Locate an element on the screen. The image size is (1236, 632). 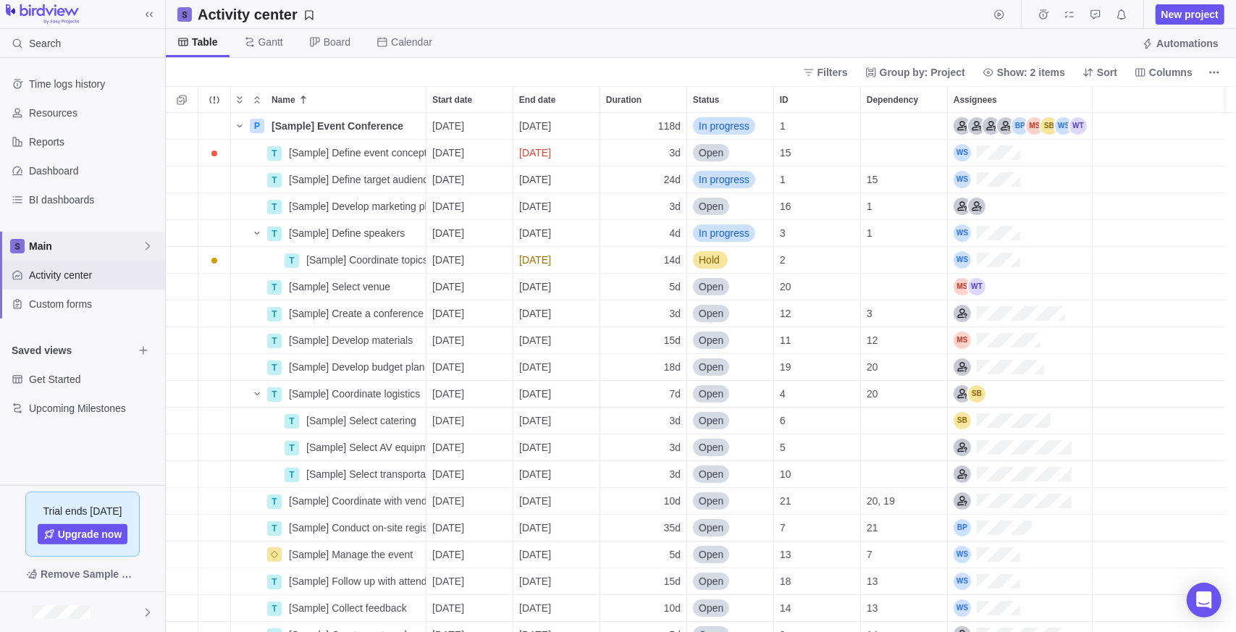
a: Time logs is located at coordinates (1043, 17).